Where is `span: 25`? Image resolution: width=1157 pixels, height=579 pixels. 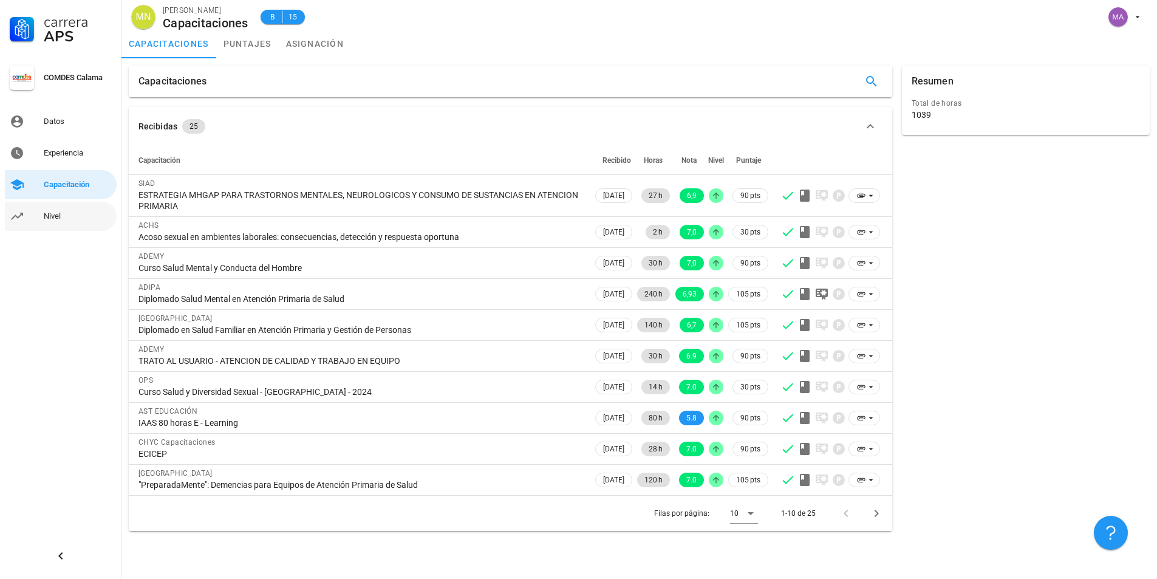
span: 25 is located at coordinates (194, 126).